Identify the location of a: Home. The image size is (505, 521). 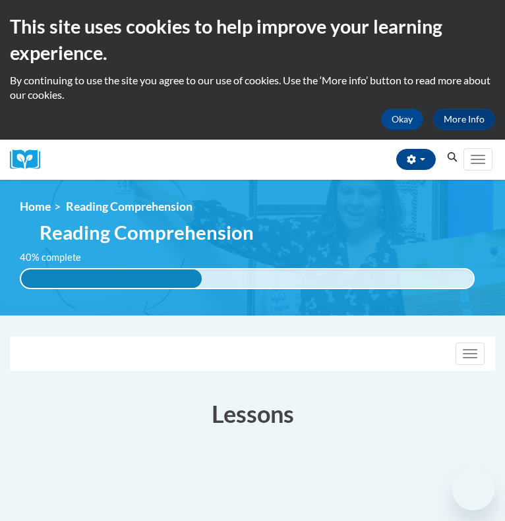
(35, 206).